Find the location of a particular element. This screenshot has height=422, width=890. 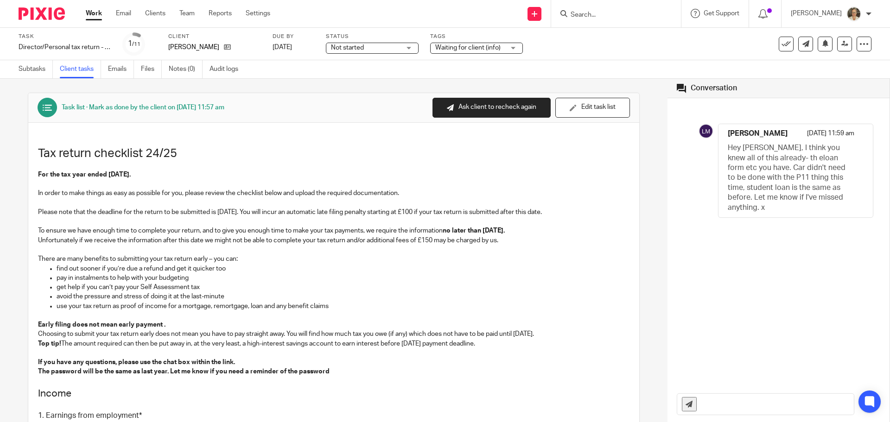

p: Choosing to submit your tax return early does not mean you have to pay straight away. You will fi... is located at coordinates (334, 334).